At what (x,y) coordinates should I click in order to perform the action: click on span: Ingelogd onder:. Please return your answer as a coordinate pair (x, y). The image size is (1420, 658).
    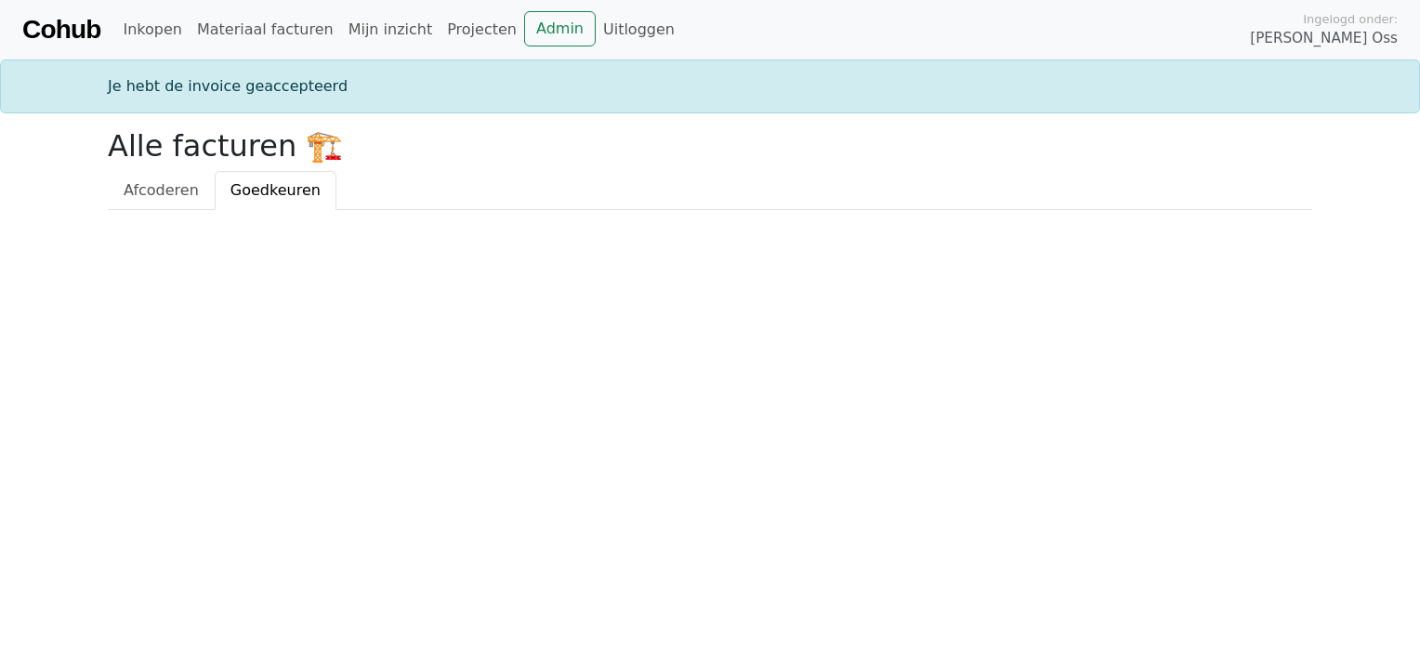
    Looking at the image, I should click on (1350, 19).